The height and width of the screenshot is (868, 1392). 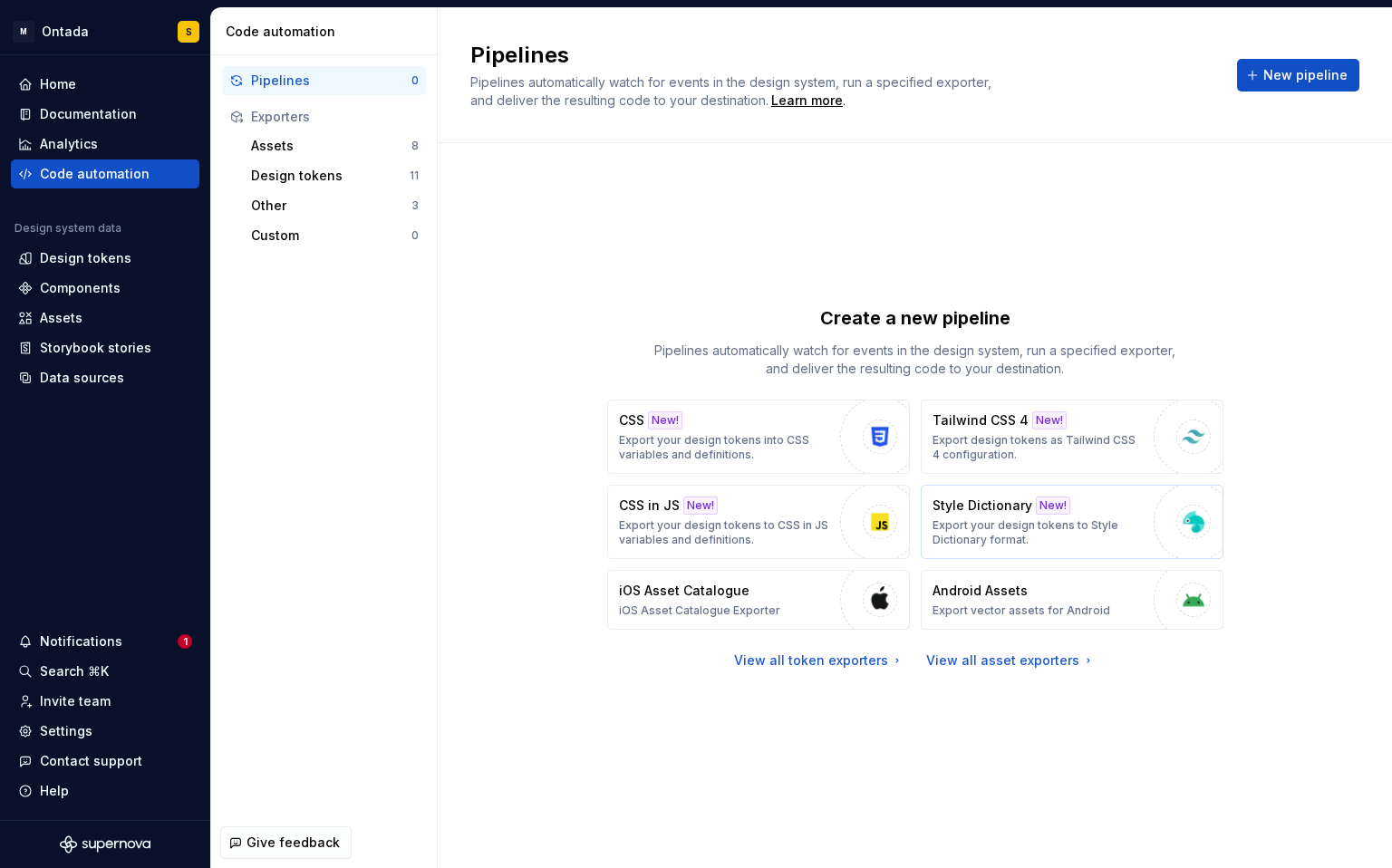 I want to click on div: Components, so click(x=79, y=288).